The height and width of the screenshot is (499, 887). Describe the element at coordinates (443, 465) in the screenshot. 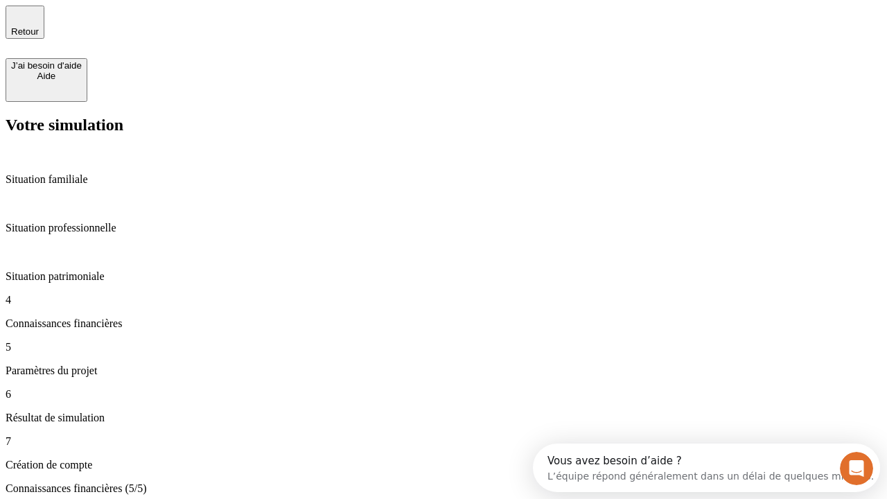

I see `p: Création de compte` at that location.